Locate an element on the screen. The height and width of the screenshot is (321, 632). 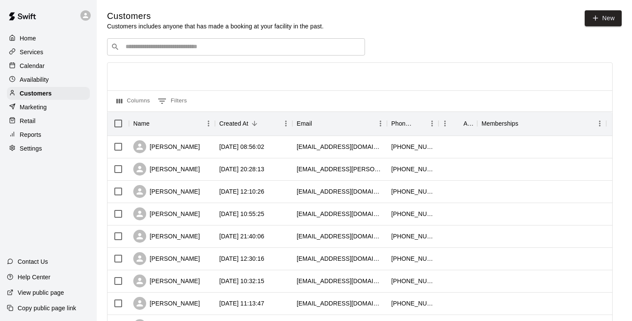
div: 2025-08-15 08:56:02 is located at coordinates (242, 147).